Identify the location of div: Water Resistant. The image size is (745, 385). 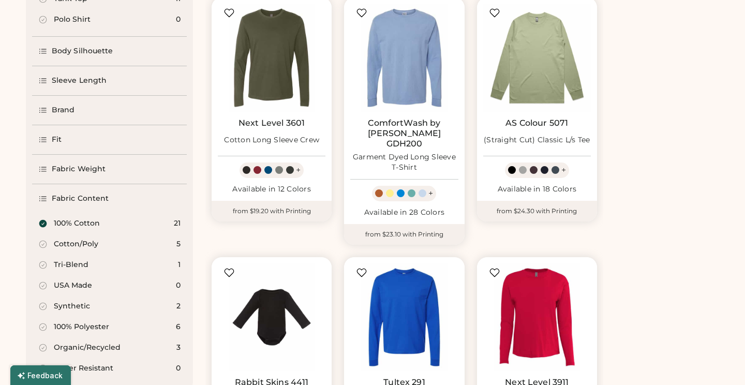
(83, 369).